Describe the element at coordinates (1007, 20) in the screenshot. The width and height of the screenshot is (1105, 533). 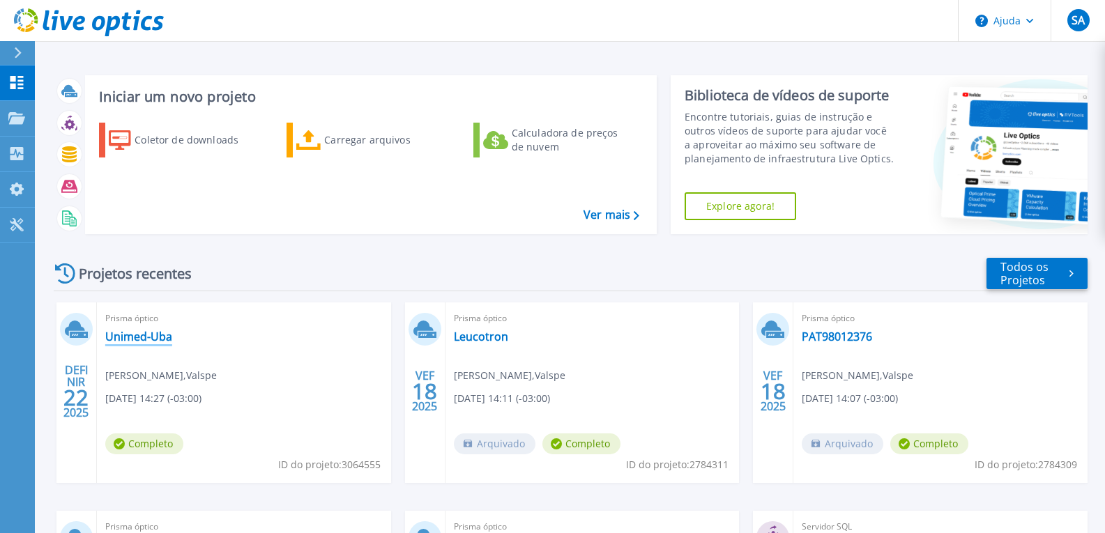
I see `font: Ajuda` at that location.